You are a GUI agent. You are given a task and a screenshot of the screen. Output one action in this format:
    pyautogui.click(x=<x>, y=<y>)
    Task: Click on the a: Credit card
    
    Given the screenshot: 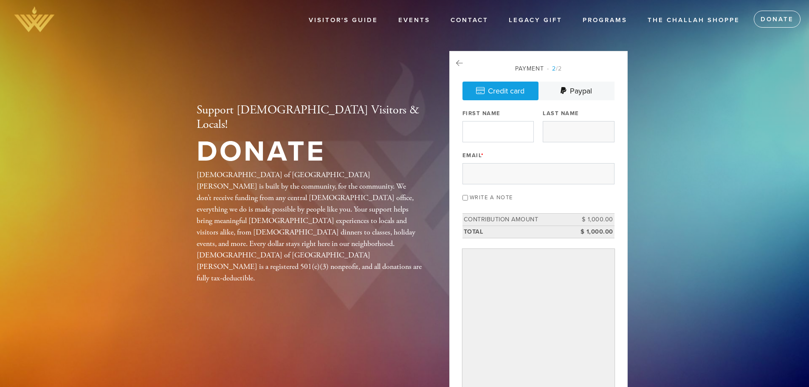 What is the action you would take?
    pyautogui.click(x=500, y=91)
    